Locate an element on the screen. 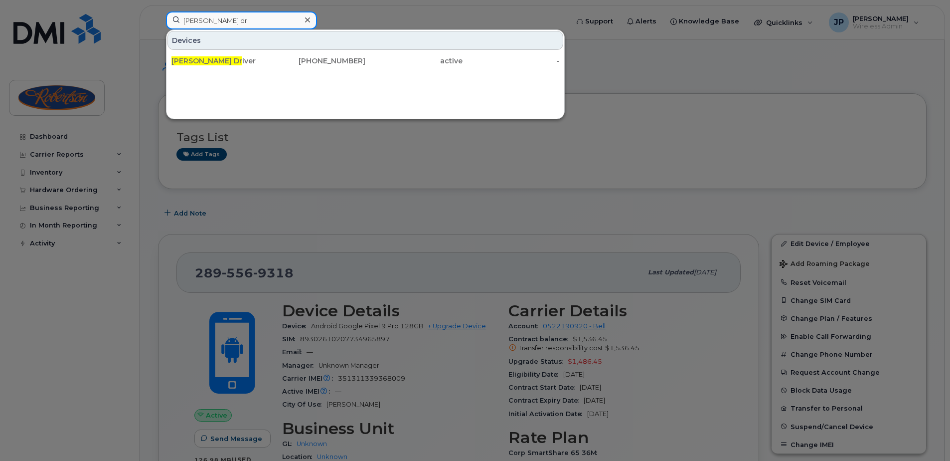 This screenshot has height=461, width=950. div: iver is located at coordinates (220, 61).